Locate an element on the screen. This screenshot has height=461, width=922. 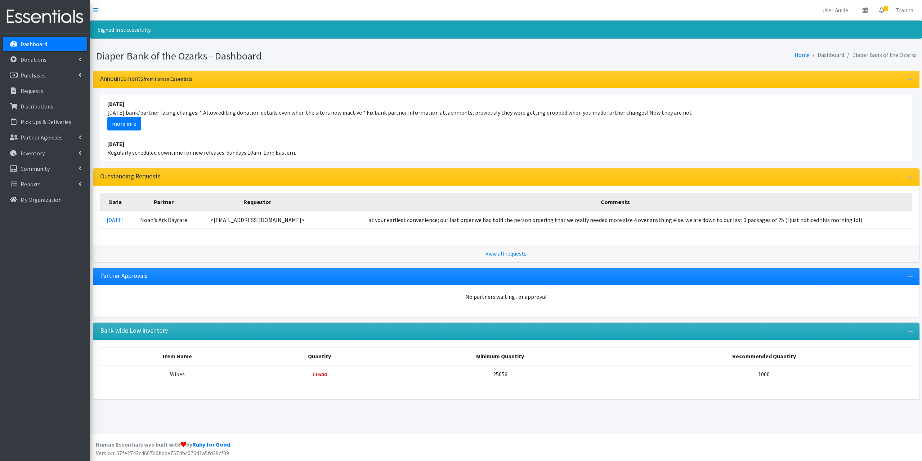
img: HumanEssentials is located at coordinates (45, 17).